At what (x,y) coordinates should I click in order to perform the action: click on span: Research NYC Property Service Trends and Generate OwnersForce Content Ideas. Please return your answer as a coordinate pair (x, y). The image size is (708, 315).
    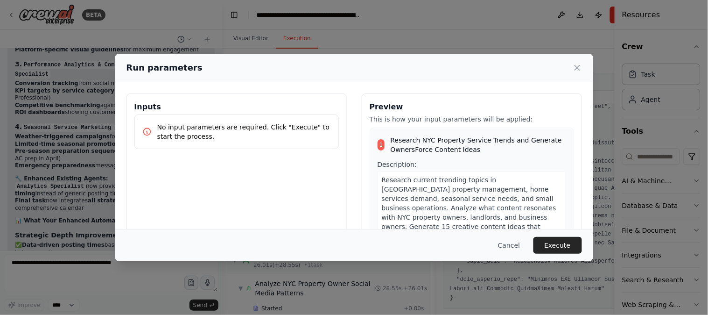
    Looking at the image, I should click on (478, 145).